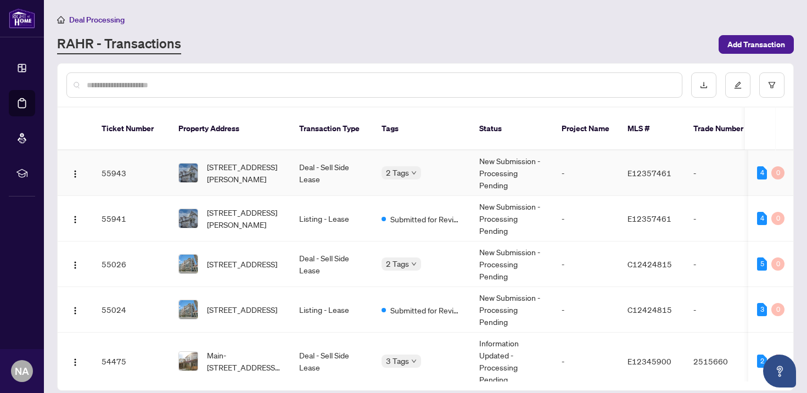 The image size is (807, 393). Describe the element at coordinates (779, 371) in the screenshot. I see `button: Open asap` at that location.